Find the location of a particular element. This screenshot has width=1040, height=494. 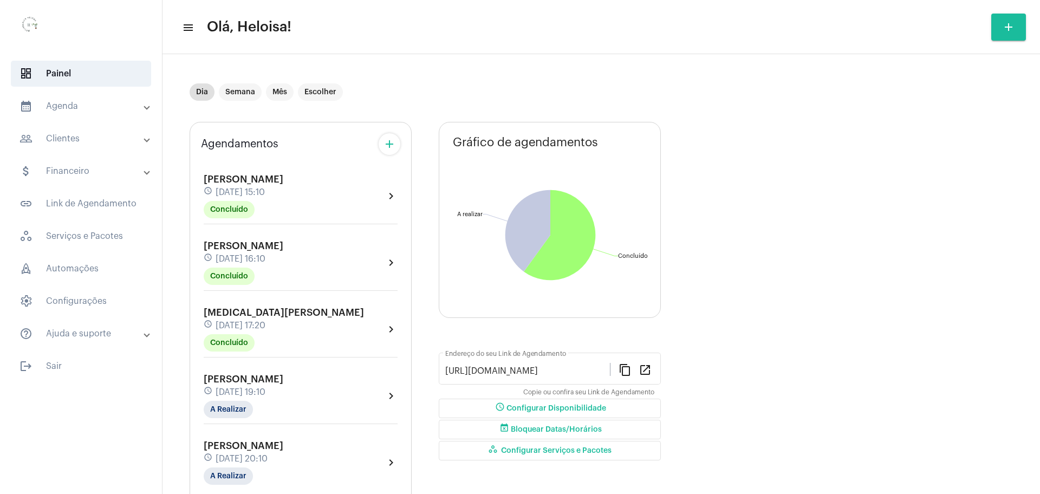

mat-chip: Semana is located at coordinates (240, 92).